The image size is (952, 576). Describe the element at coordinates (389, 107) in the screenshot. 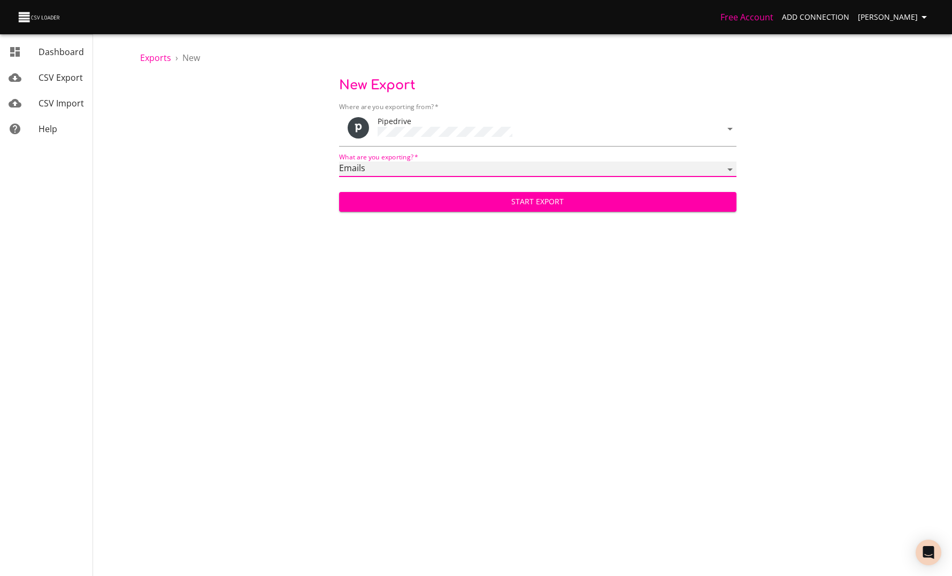

I see `label: Where are you exporting from?` at that location.